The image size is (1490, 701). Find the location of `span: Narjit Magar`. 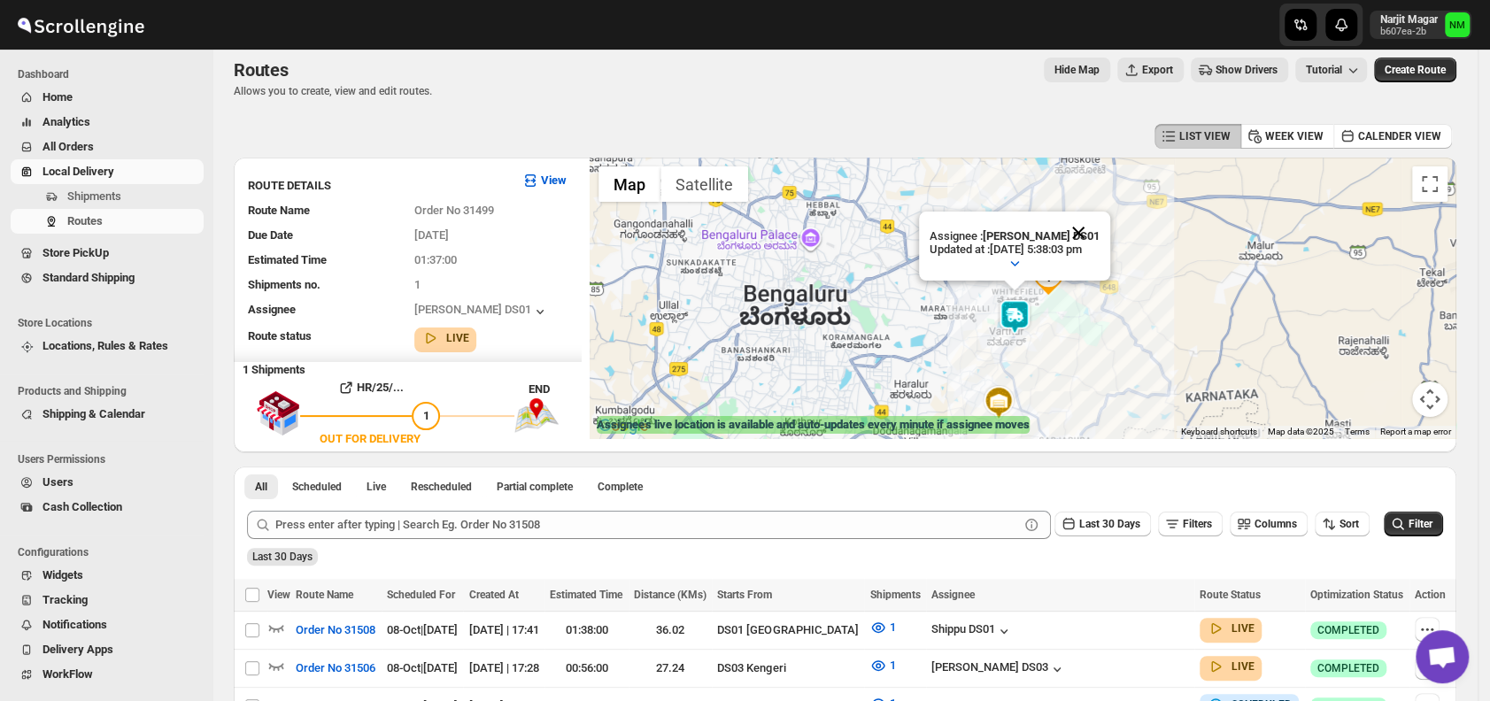

span: Narjit Magar is located at coordinates (1457, 25).